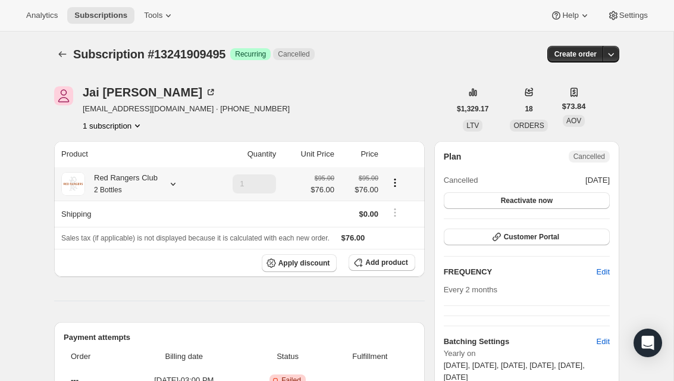 The height and width of the screenshot is (381, 674). What do you see at coordinates (634, 15) in the screenshot?
I see `span: Settings` at bounding box center [634, 15].